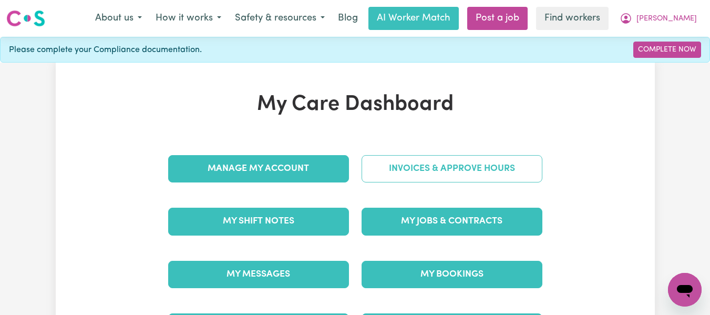 The width and height of the screenshot is (710, 315). Describe the element at coordinates (572, 18) in the screenshot. I see `a: Find workers` at that location.